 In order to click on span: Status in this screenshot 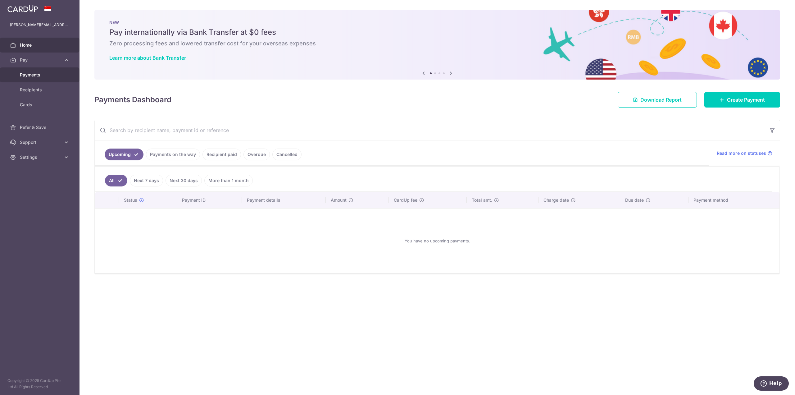, I will do `click(130, 200)`.